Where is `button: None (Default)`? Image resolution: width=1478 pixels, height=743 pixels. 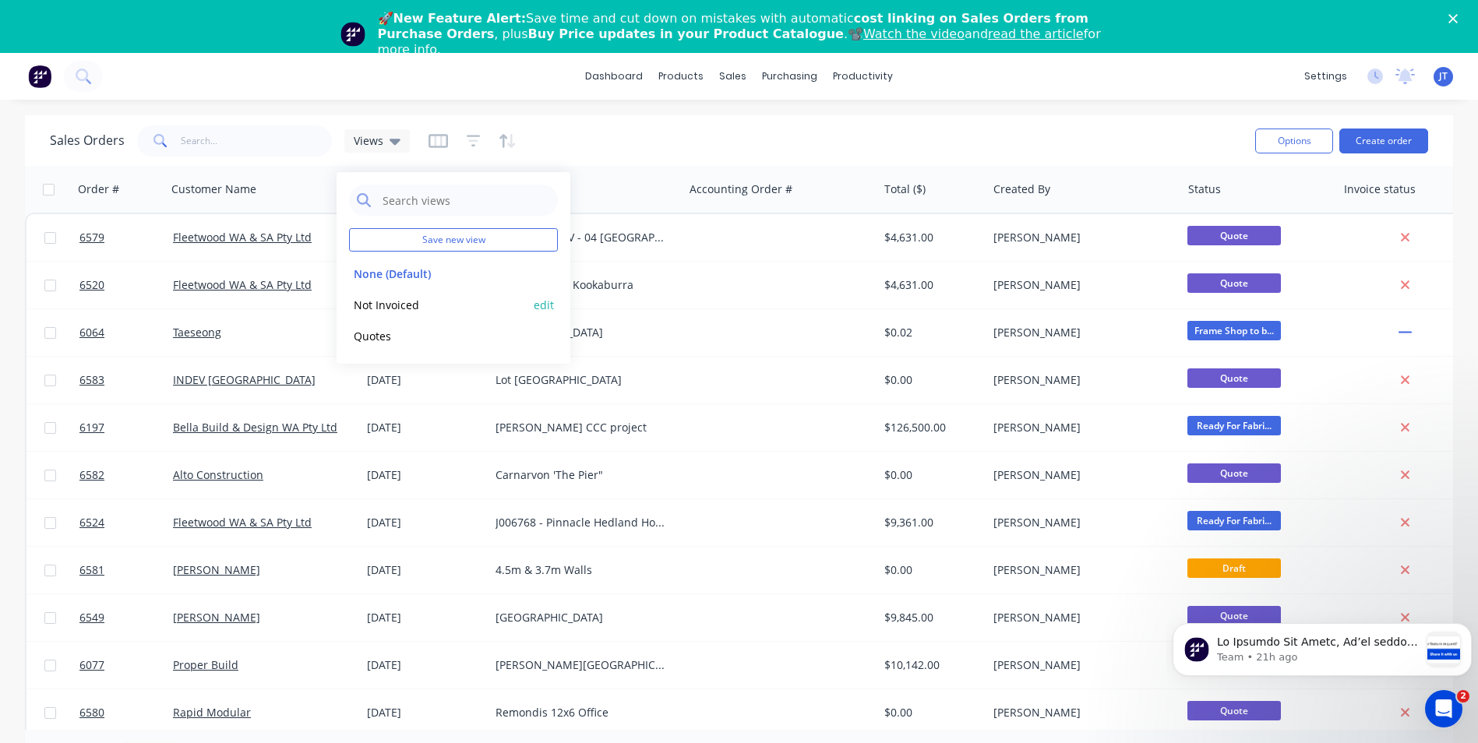
button: None (Default) is located at coordinates (438, 273).